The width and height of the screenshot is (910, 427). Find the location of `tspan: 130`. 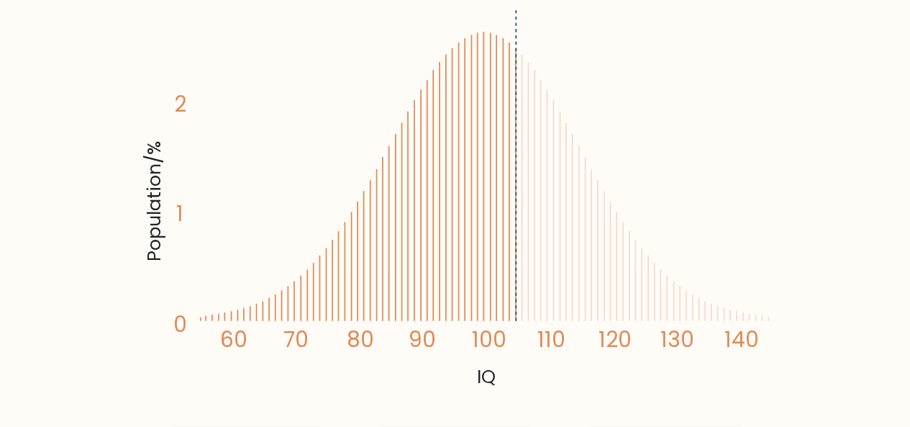

tspan: 130 is located at coordinates (677, 339).